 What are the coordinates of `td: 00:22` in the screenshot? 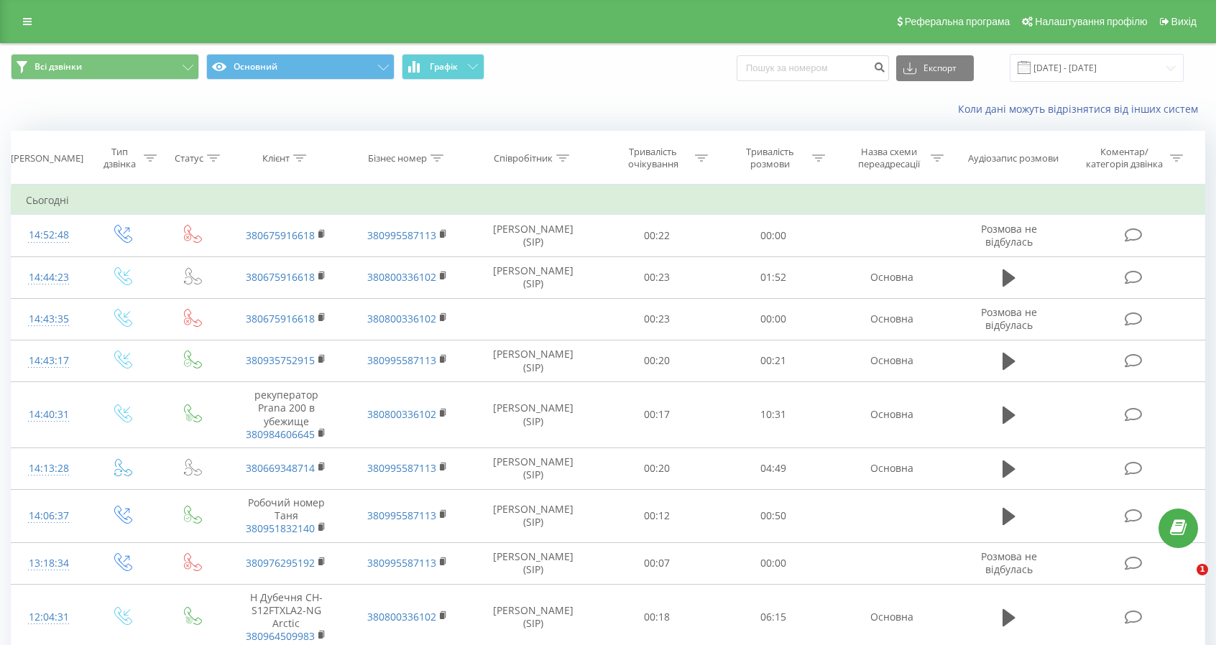 It's located at (657, 236).